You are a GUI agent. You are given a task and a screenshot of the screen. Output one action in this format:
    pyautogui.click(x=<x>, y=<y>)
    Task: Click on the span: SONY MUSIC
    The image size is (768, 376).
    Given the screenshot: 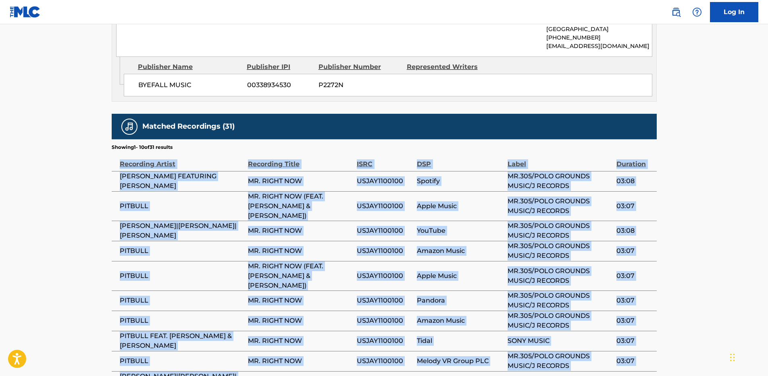 What is the action you would take?
    pyautogui.click(x=560, y=341)
    